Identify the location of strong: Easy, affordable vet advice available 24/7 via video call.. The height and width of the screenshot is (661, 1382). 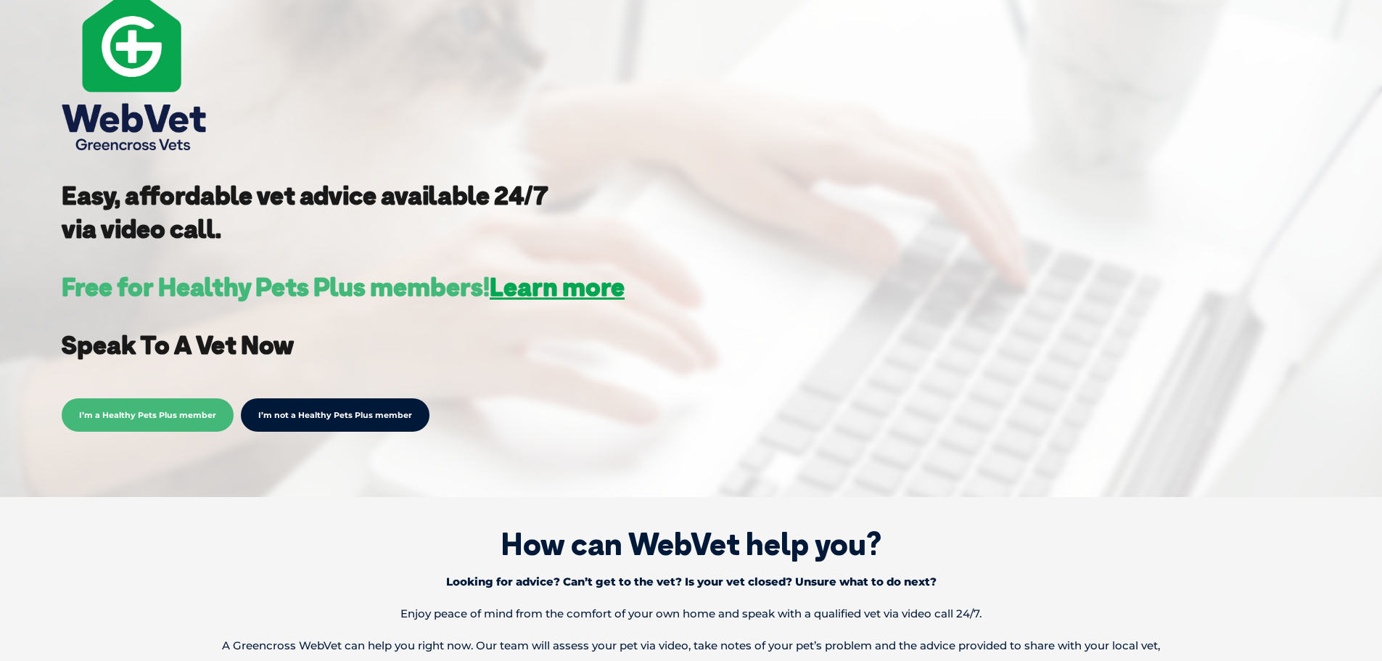
(305, 212).